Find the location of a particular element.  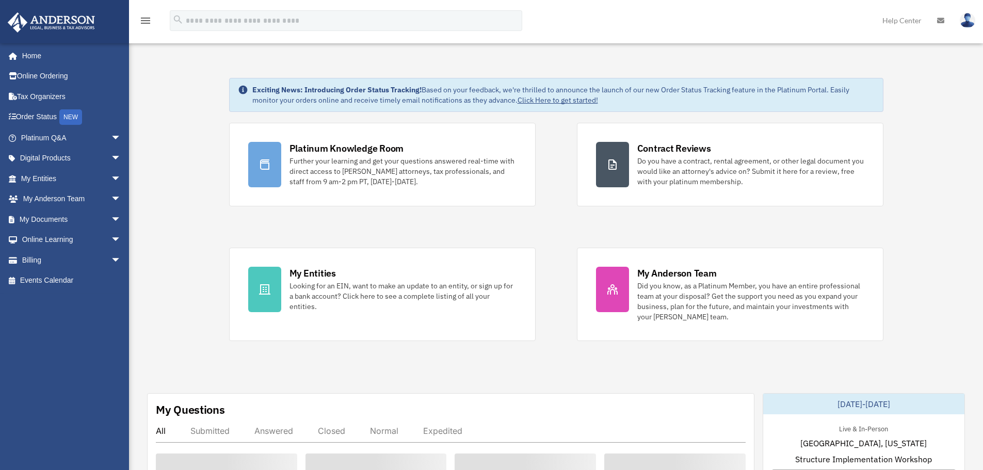

div: Expedited is located at coordinates (443, 431).